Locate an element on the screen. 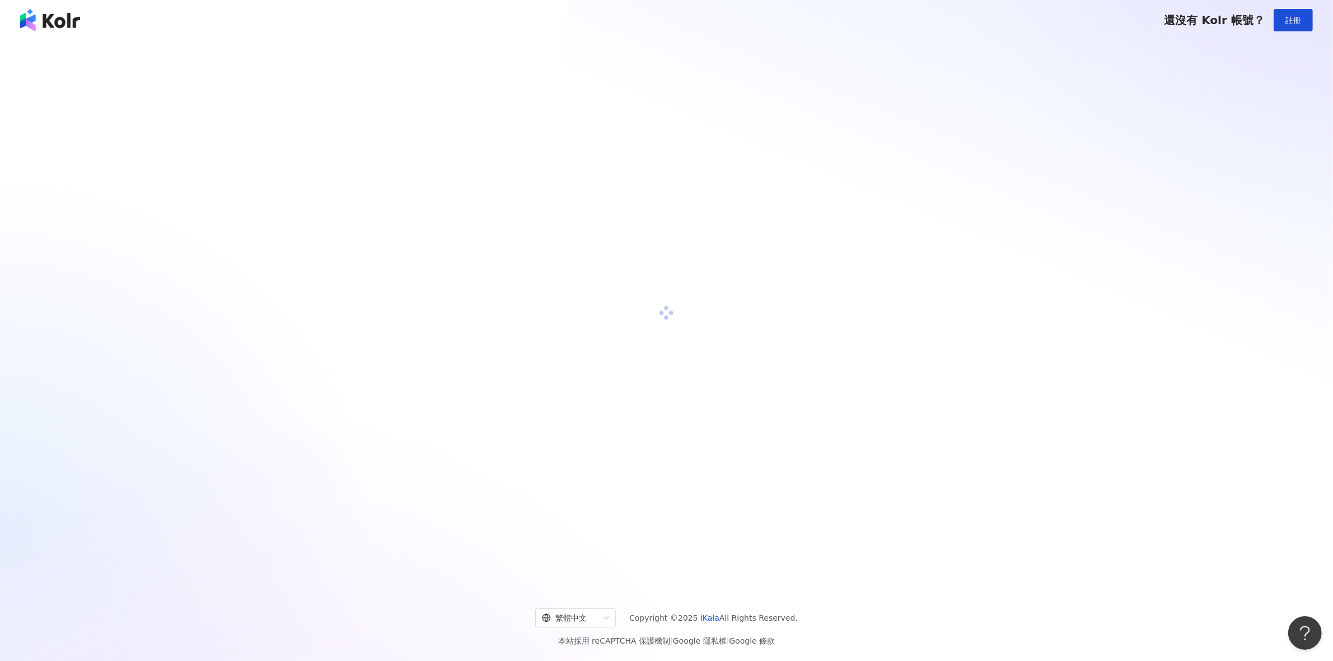  a: Google 隱私權 is located at coordinates (700, 641).